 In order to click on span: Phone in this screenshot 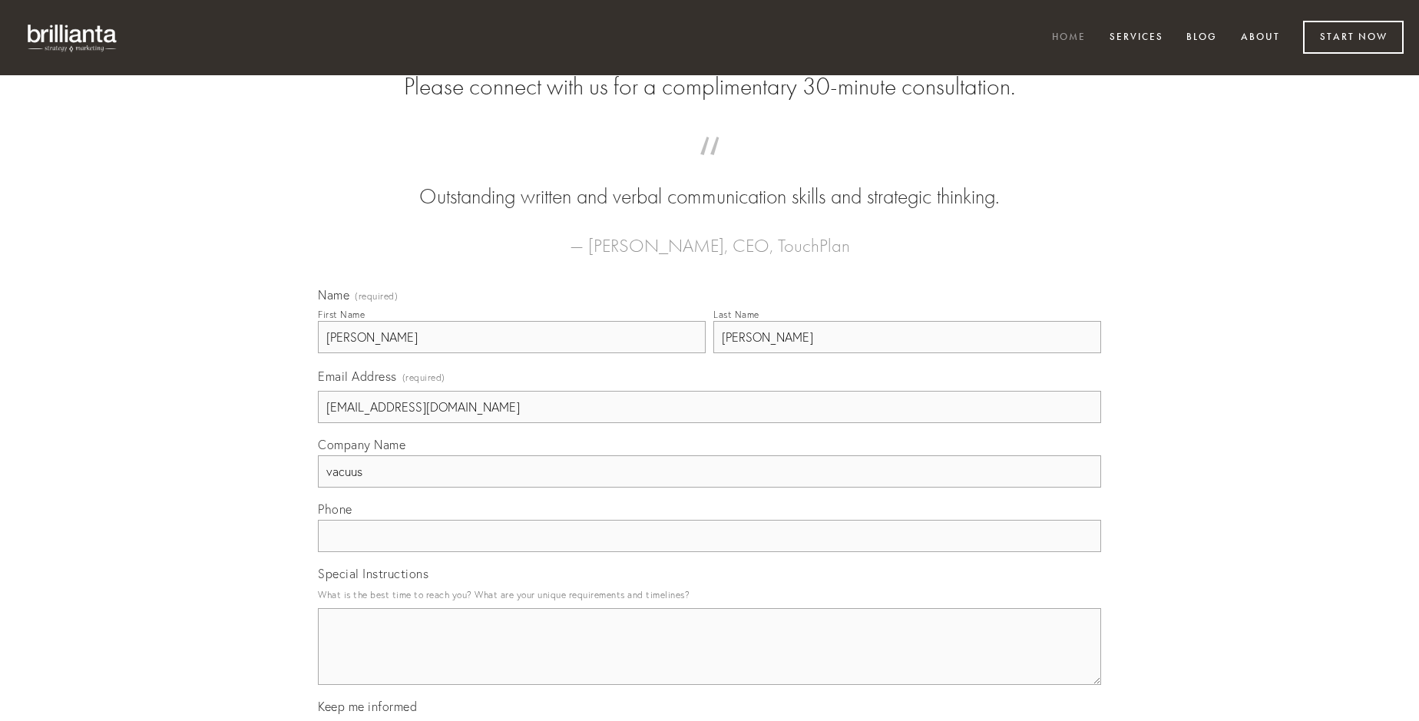, I will do `click(335, 509)`.